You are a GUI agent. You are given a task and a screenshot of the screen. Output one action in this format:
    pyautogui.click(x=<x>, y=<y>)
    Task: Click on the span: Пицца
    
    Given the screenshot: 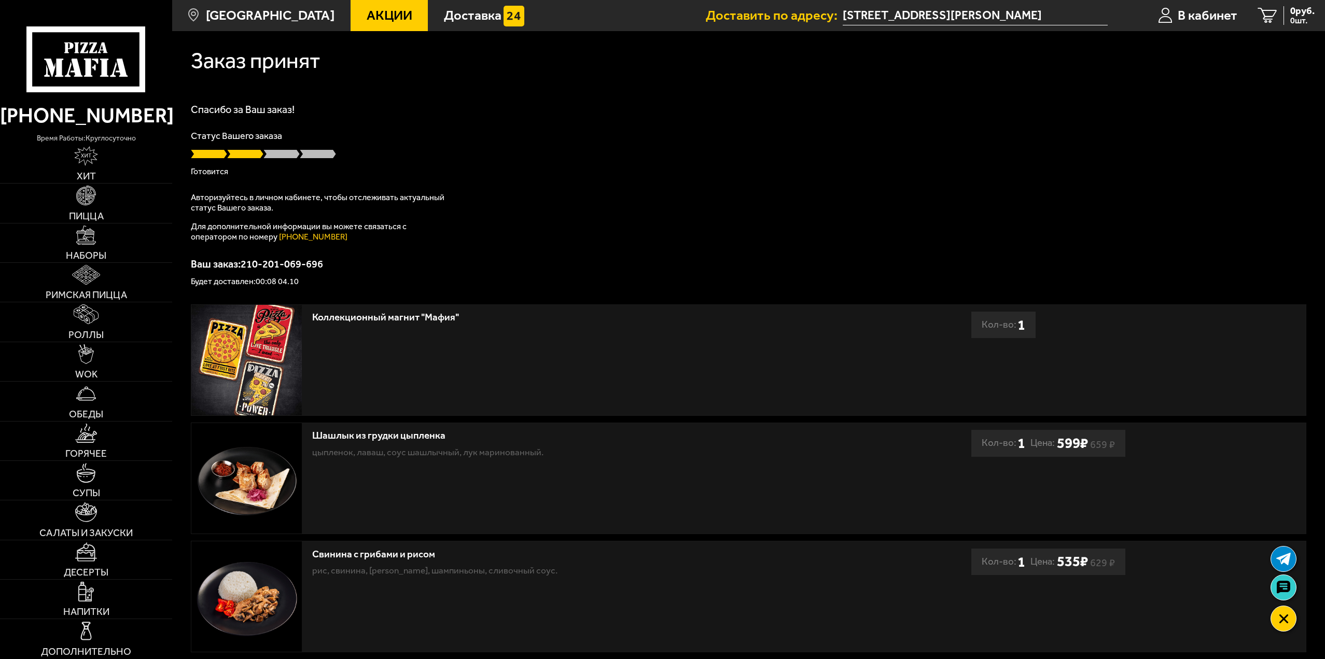 What is the action you would take?
    pyautogui.click(x=86, y=216)
    